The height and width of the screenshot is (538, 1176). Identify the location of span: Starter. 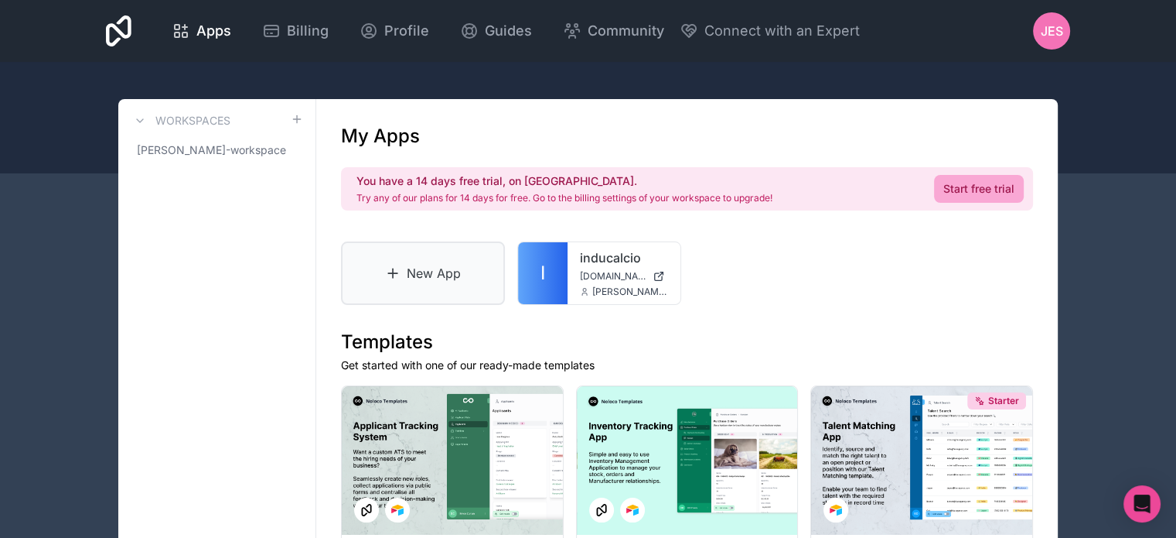
(1004, 401).